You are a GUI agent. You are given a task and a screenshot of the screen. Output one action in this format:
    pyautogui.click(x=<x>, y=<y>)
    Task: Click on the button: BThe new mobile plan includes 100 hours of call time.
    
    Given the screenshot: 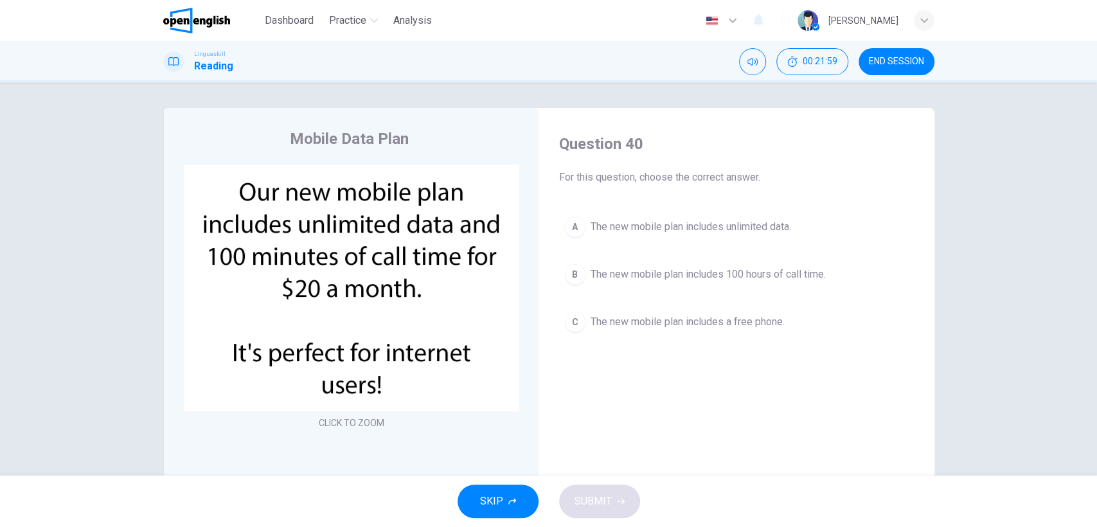 What is the action you would take?
    pyautogui.click(x=736, y=274)
    